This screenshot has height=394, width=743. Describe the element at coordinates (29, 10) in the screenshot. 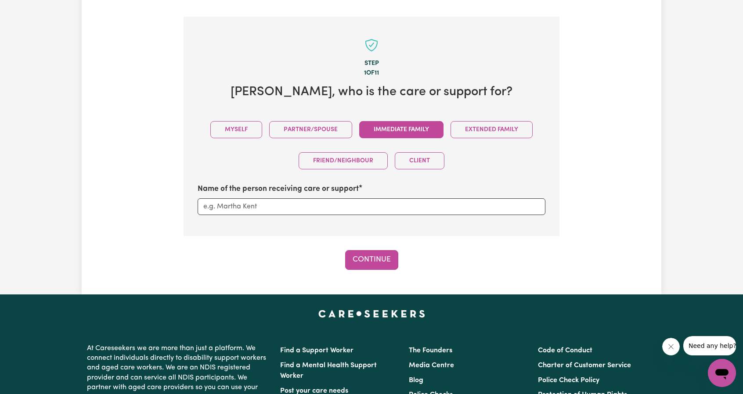

I see `span: Need any help?` at that location.